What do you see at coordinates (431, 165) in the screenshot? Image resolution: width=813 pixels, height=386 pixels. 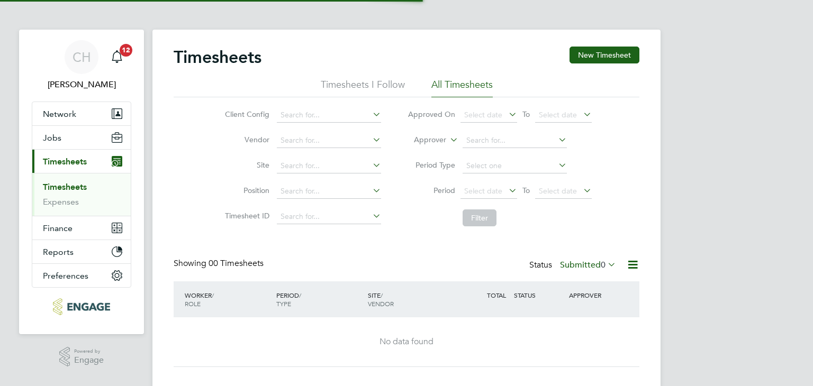 I see `label: Period Type` at bounding box center [431, 165].